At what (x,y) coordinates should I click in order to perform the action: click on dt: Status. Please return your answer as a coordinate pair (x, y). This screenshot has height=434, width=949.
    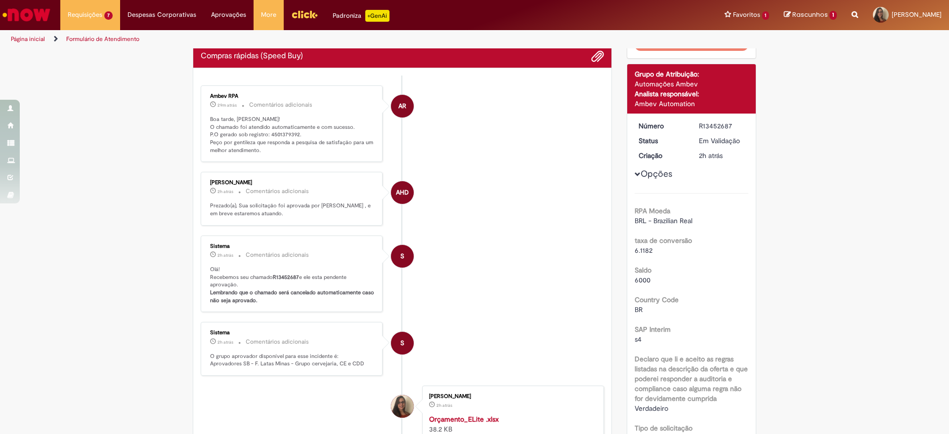
    Looking at the image, I should click on (661, 141).